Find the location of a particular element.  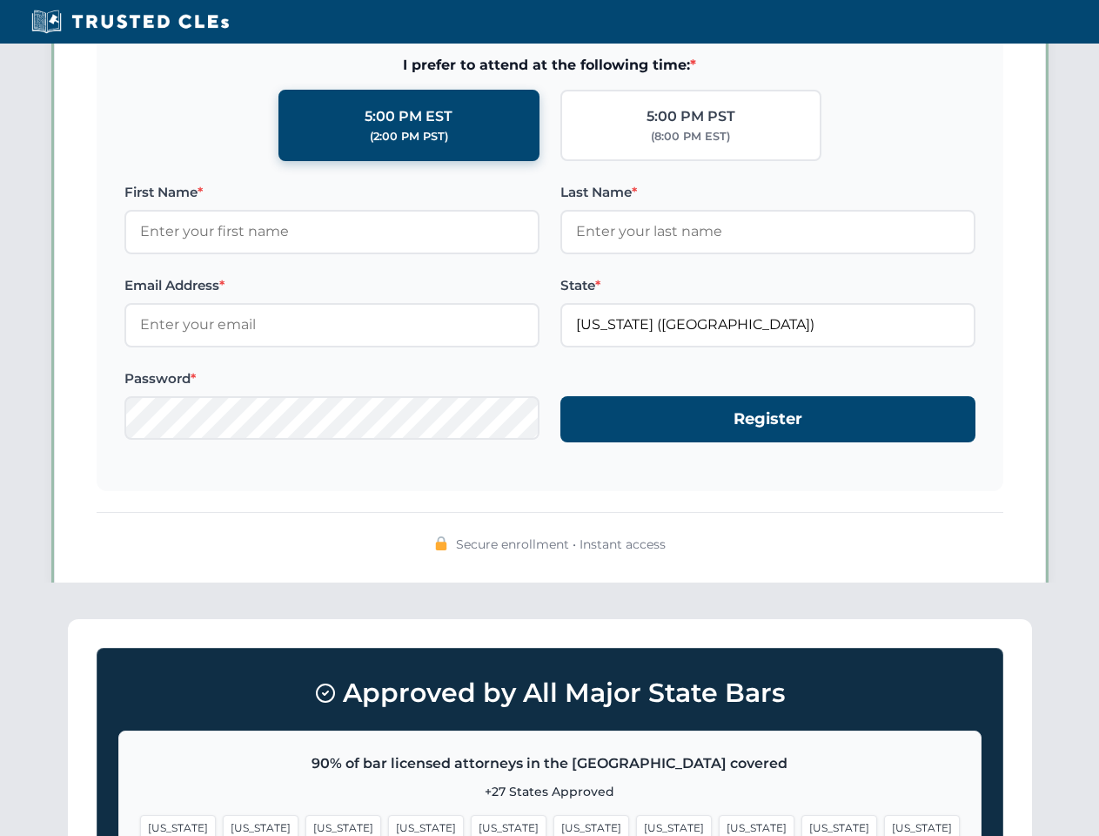

p: +27 States Approved is located at coordinates (550, 791).